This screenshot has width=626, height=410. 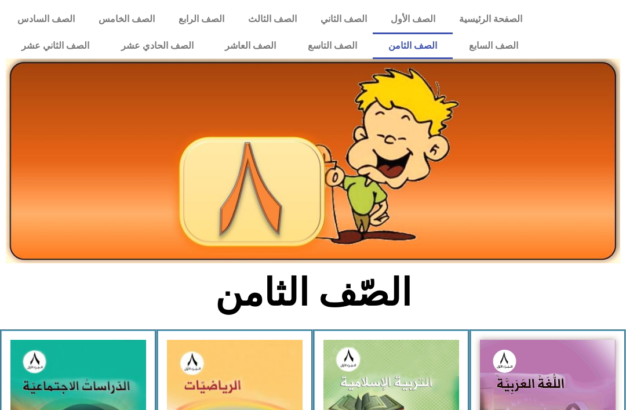 What do you see at coordinates (127, 19) in the screenshot?
I see `a: الصف الخامس` at bounding box center [127, 19].